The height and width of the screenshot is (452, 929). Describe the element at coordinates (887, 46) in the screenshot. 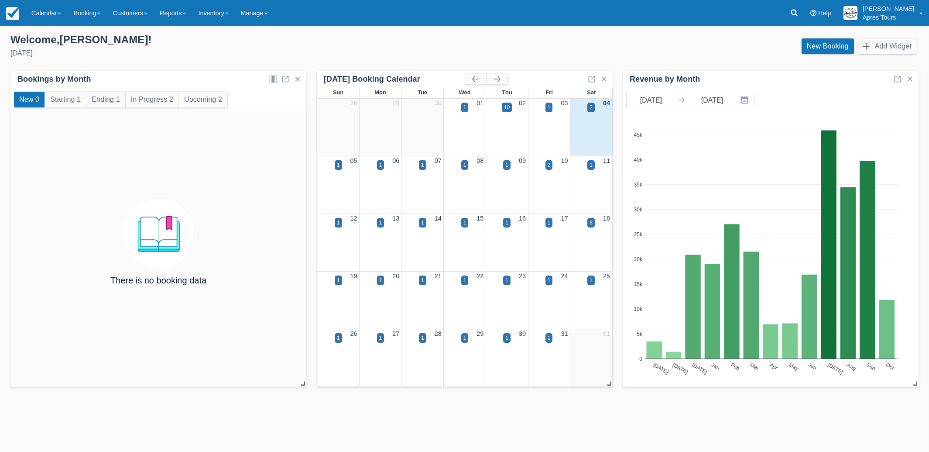

I see `button: Add Widget` at that location.